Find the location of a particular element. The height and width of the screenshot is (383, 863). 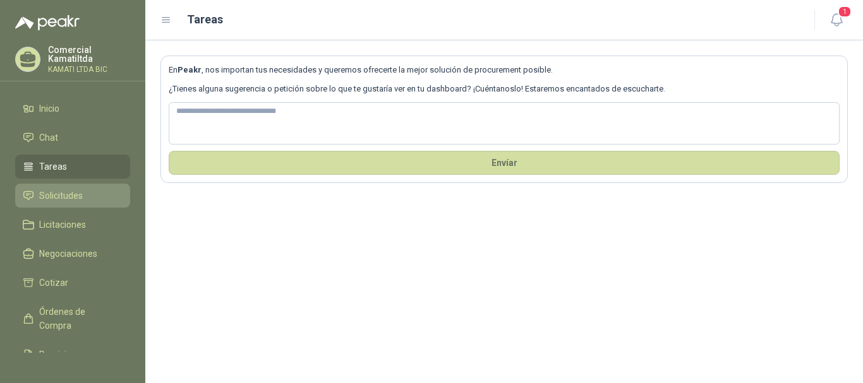

a: Tareas is located at coordinates (73, 167).